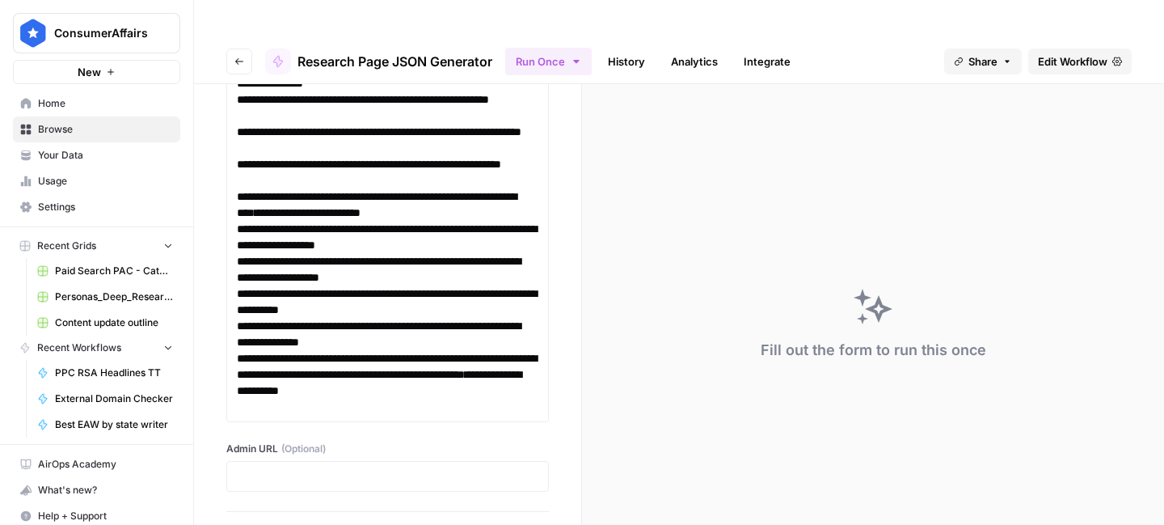 Image resolution: width=1164 pixels, height=525 pixels. I want to click on div: Fill out the form to run this once, so click(873, 350).